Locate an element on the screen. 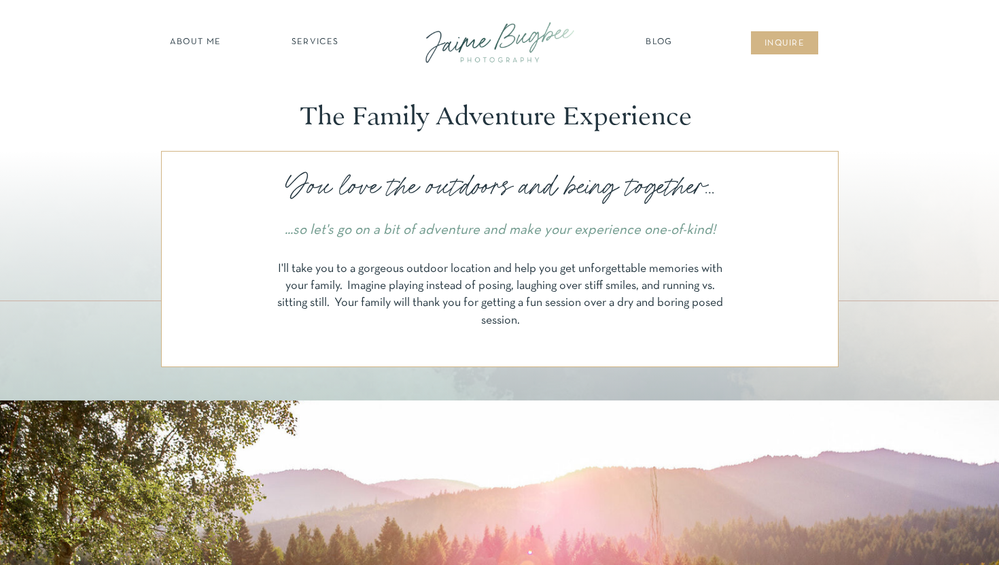  a: inqUIre is located at coordinates (785, 44).